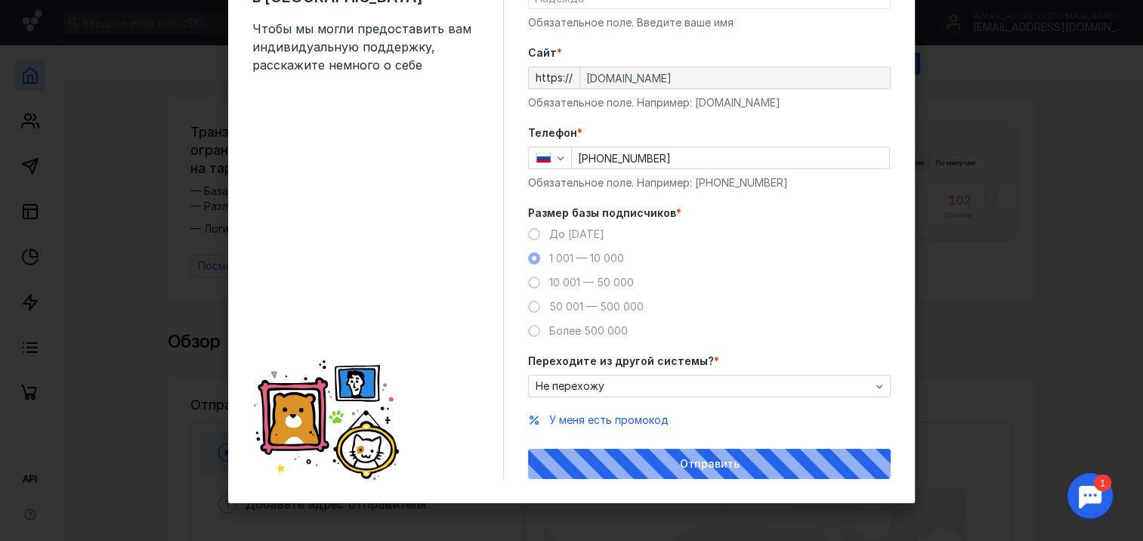 The width and height of the screenshot is (1143, 541). Describe the element at coordinates (710, 23) in the screenshot. I see `div: Обязательное поле. Введите ваше имя` at that location.